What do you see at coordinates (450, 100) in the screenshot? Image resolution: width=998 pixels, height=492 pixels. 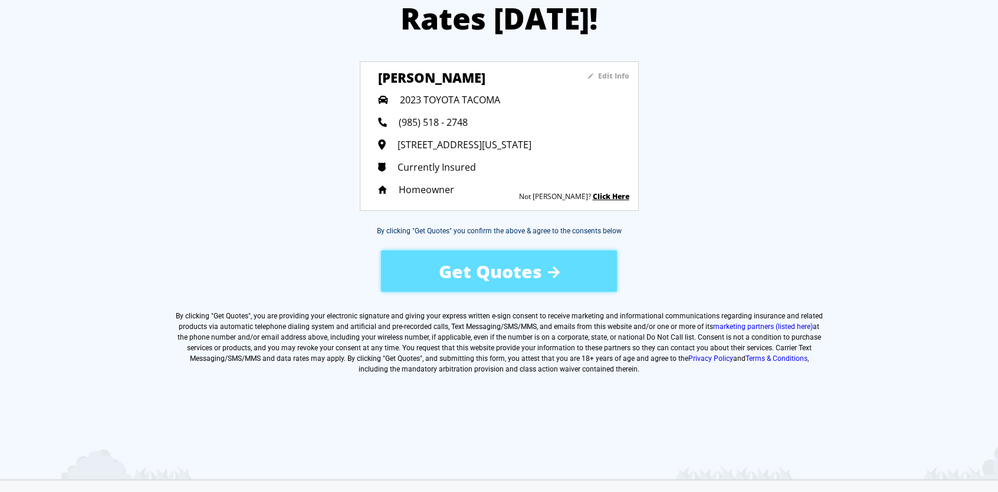 I see `span: 2023 TOYOTA TACOMA` at bounding box center [450, 100].